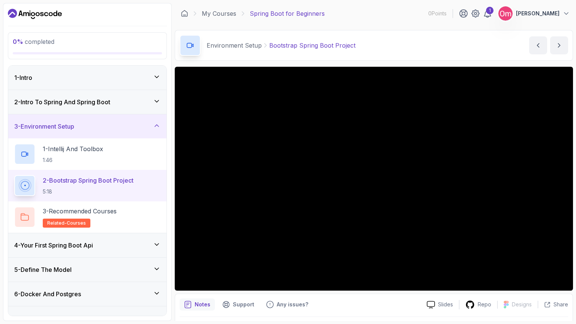 Image resolution: width=576 pixels, height=324 pixels. I want to click on button: 2-Bootstrap Spring Boot Project5:18, so click(87, 185).